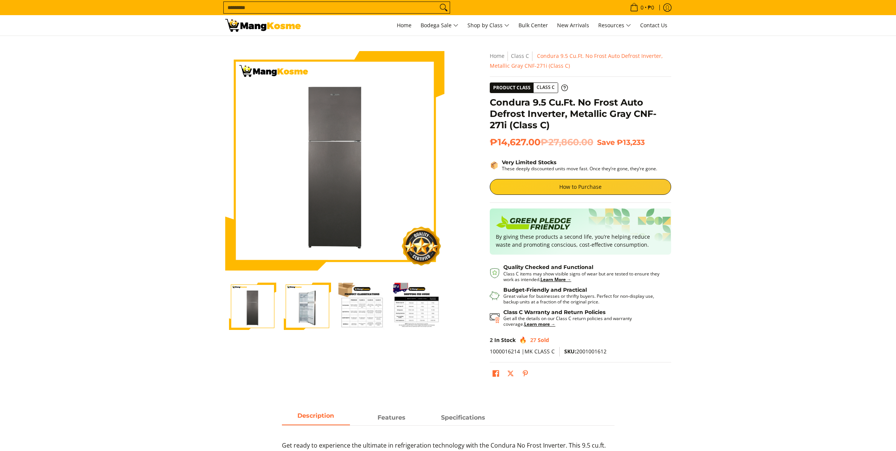 The width and height of the screenshot is (896, 451). Describe the element at coordinates (606, 142) in the screenshot. I see `span: Save` at that location.